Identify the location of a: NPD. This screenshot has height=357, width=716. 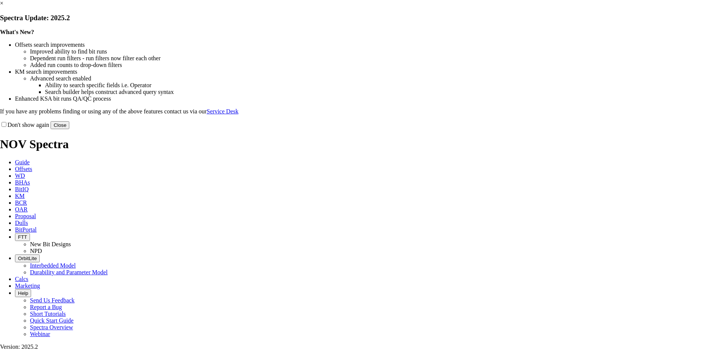
(36, 251).